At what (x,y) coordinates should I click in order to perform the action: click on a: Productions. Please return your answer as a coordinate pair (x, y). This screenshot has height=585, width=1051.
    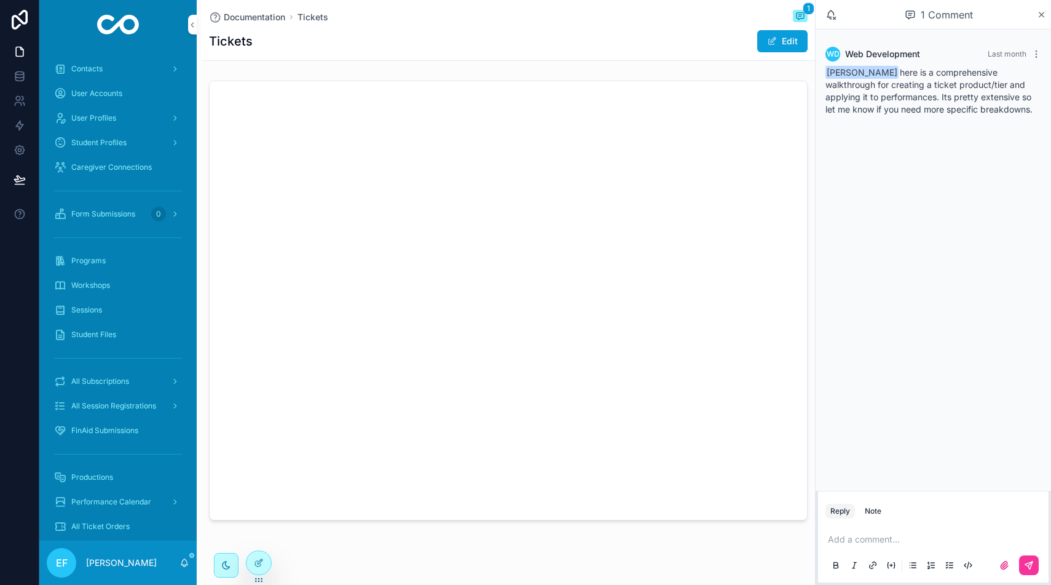
    Looking at the image, I should click on (118, 477).